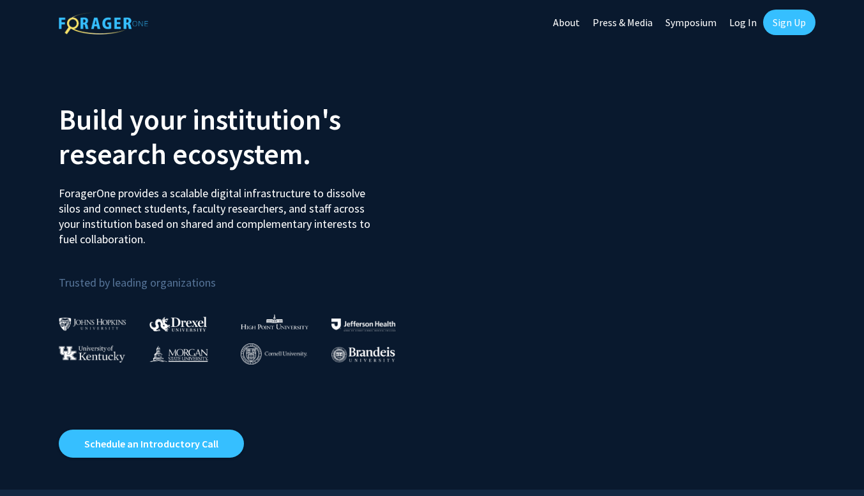 This screenshot has height=496, width=864. Describe the element at coordinates (363, 354) in the screenshot. I see `img: Brandeis University` at that location.